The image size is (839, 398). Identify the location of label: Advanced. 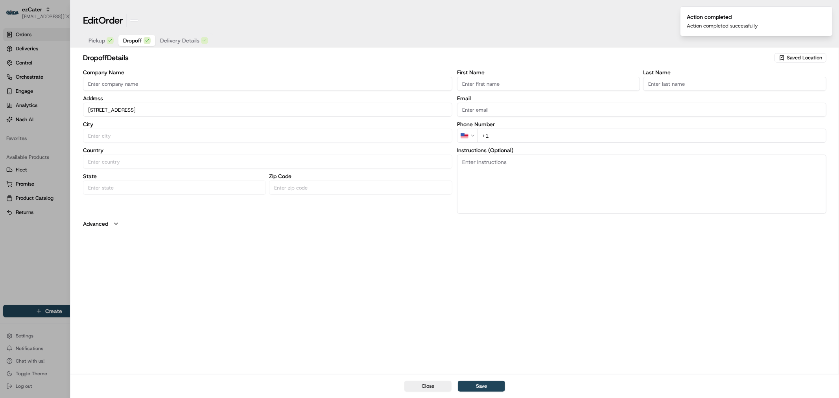
(96, 224).